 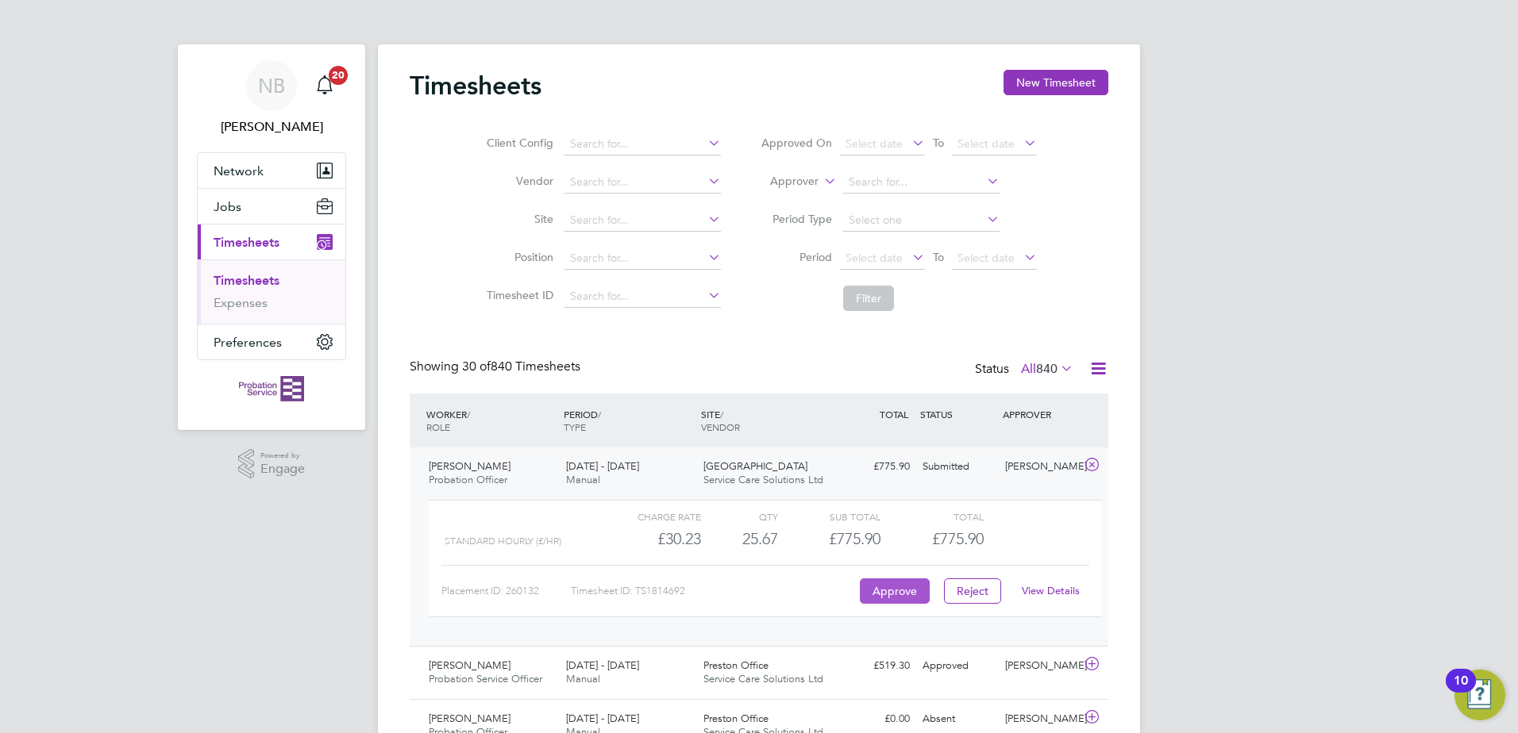 I want to click on span: Nigel Bennett, so click(x=271, y=127).